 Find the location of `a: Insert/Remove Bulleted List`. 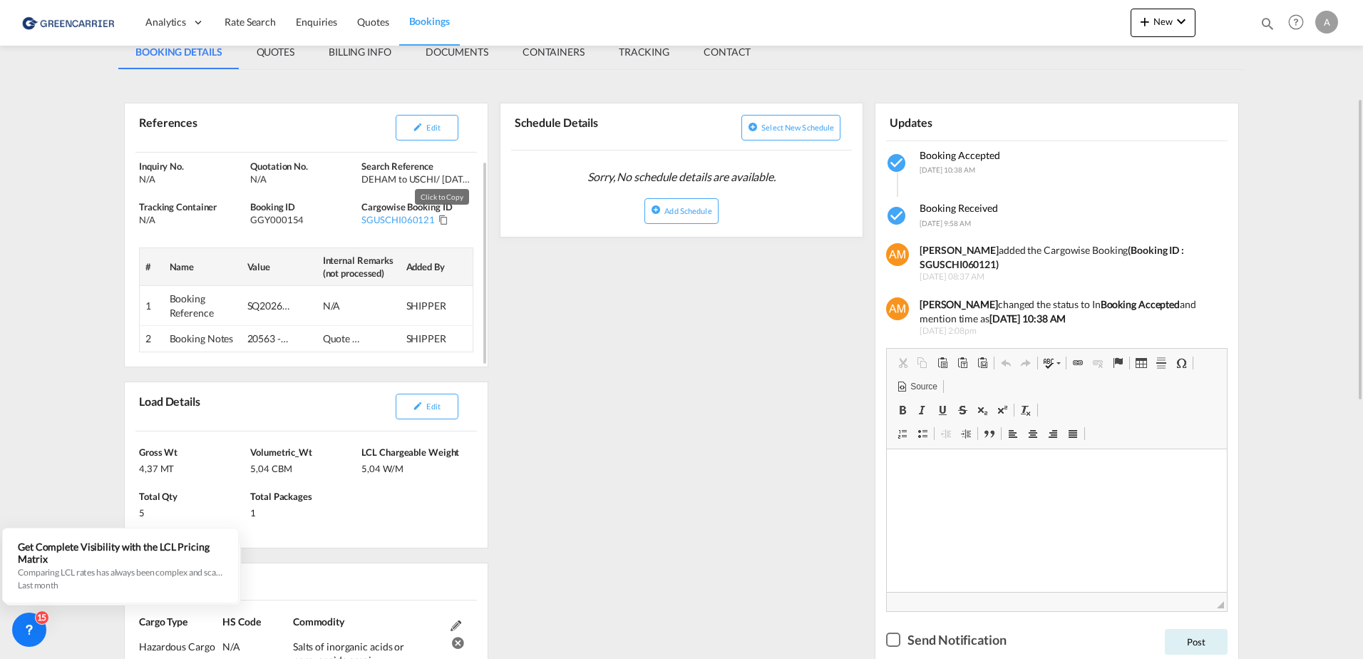

a: Insert/Remove Bulleted List is located at coordinates (923, 434).